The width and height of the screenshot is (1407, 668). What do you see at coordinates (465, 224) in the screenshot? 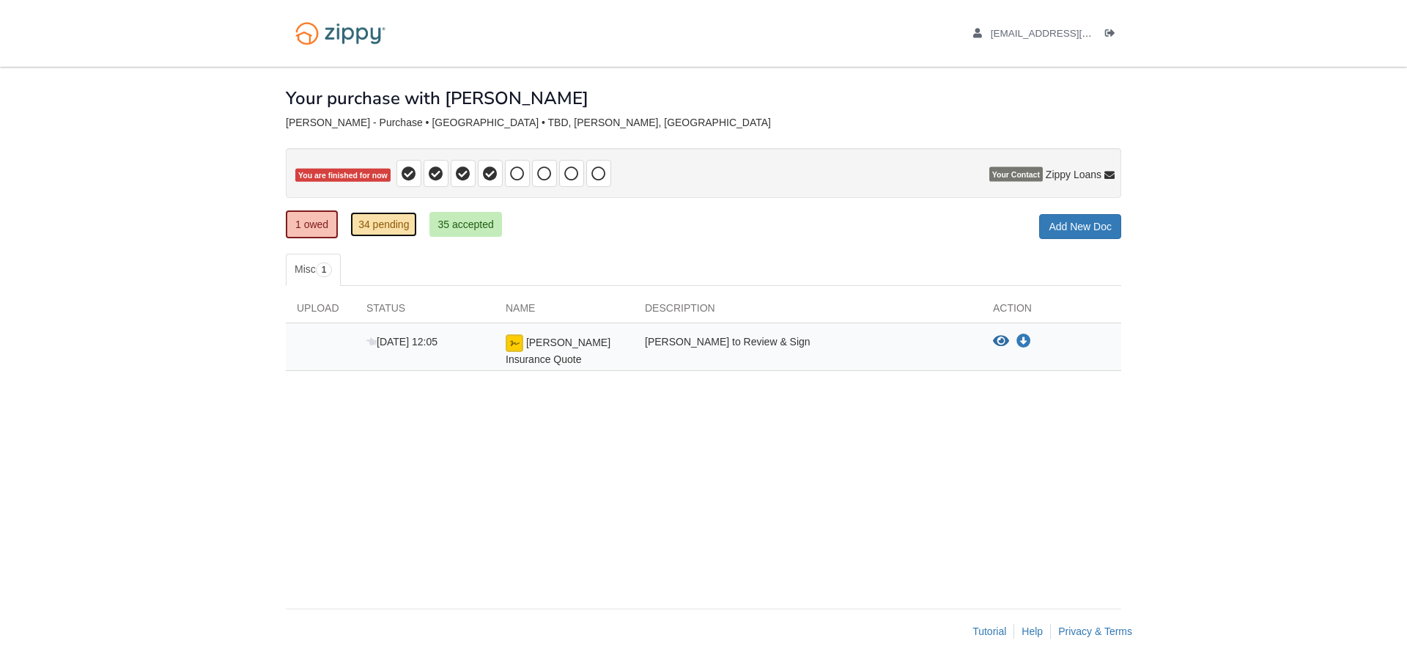
I see `a: 35 accepted` at bounding box center [465, 224].